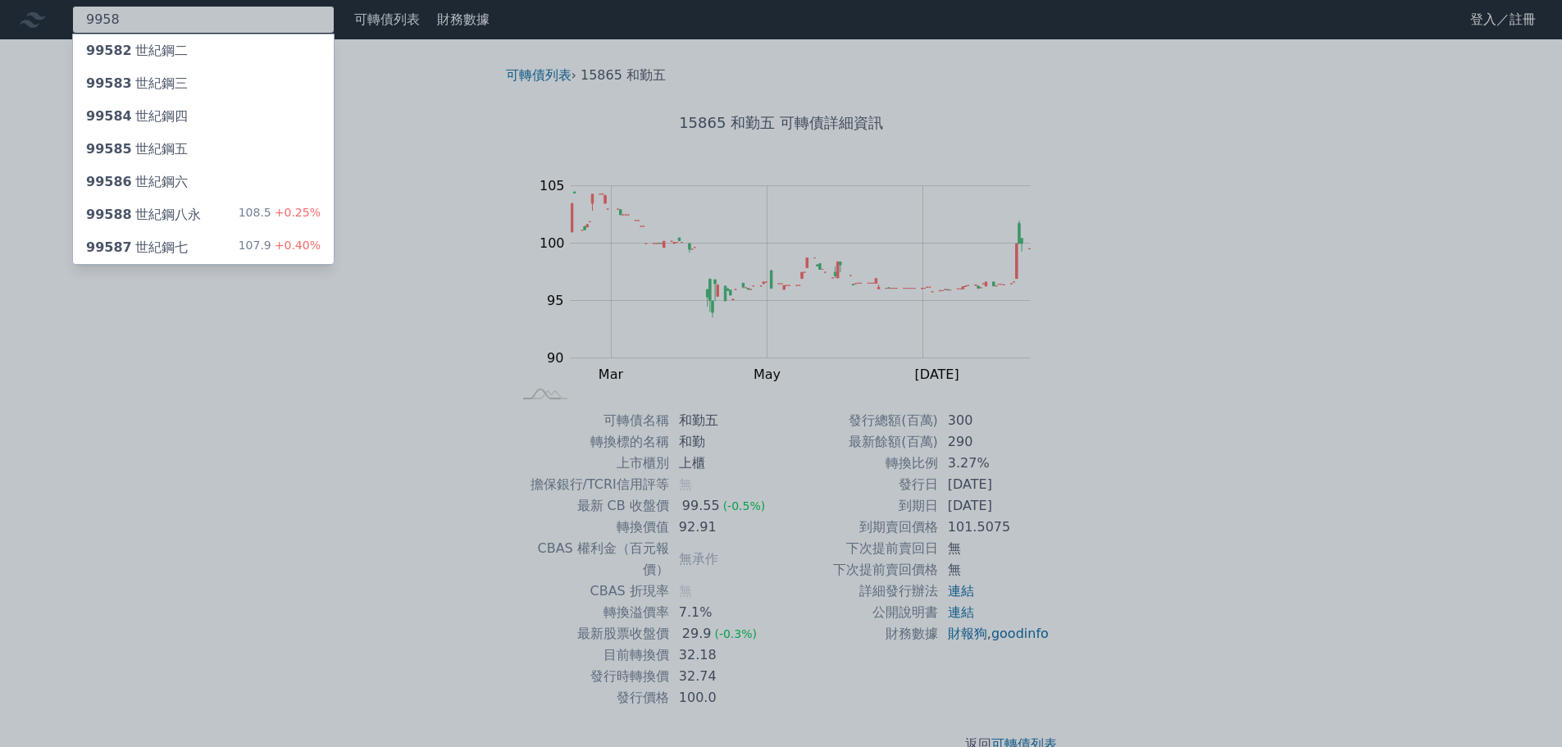  I want to click on span: 99588, so click(109, 214).